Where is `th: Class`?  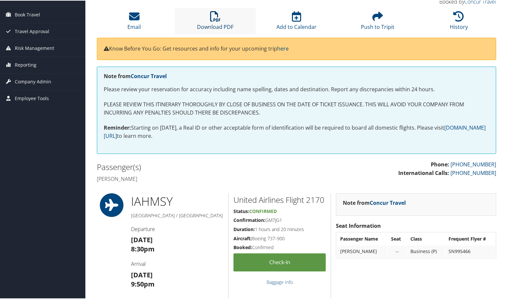 th: Class is located at coordinates (426, 238).